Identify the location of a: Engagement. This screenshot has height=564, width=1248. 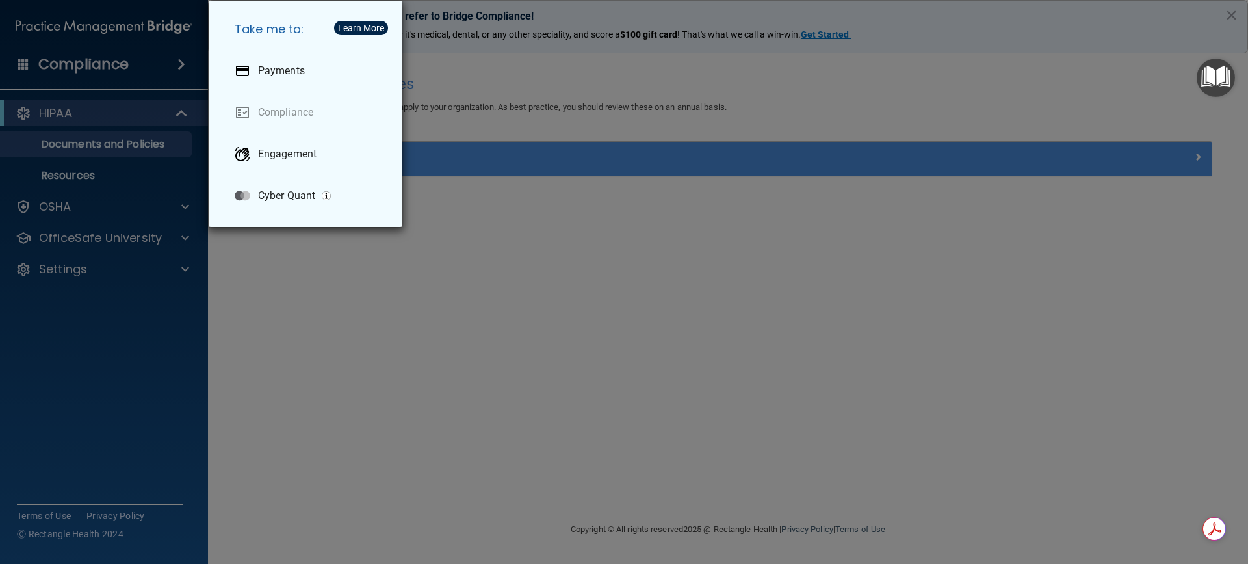
(308, 154).